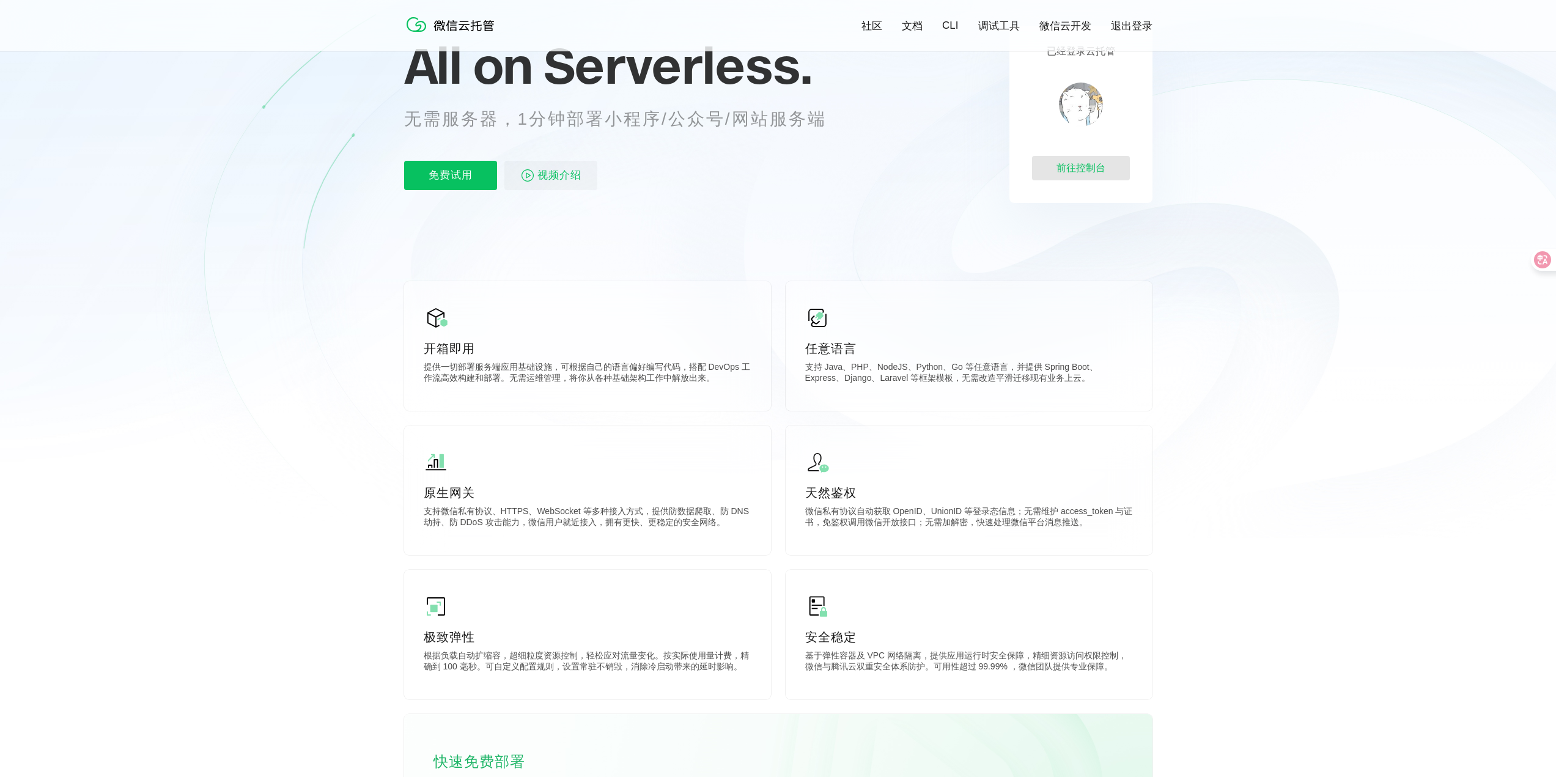 The image size is (1556, 777). I want to click on a: 微信云开发, so click(1065, 26).